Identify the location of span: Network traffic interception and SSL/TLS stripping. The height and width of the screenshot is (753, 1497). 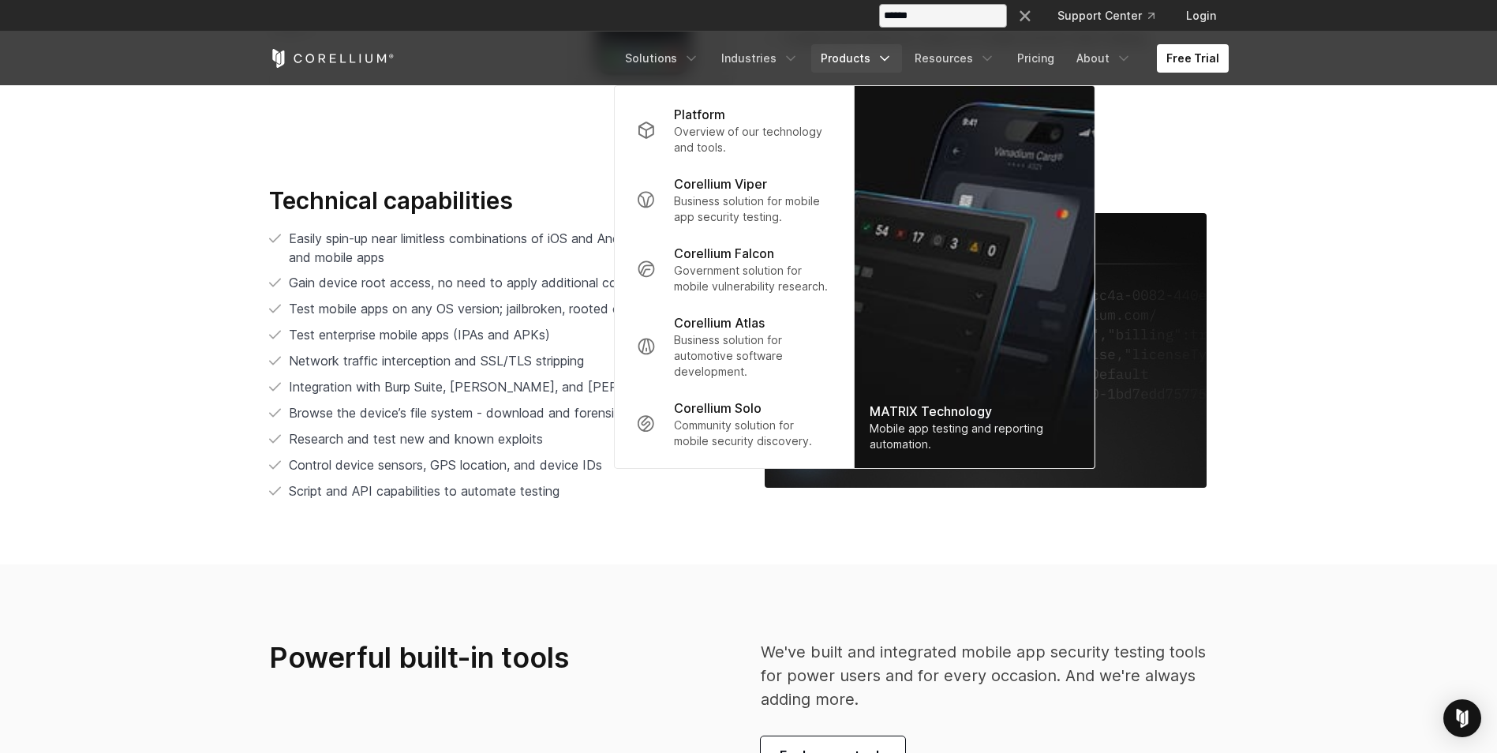
(436, 361).